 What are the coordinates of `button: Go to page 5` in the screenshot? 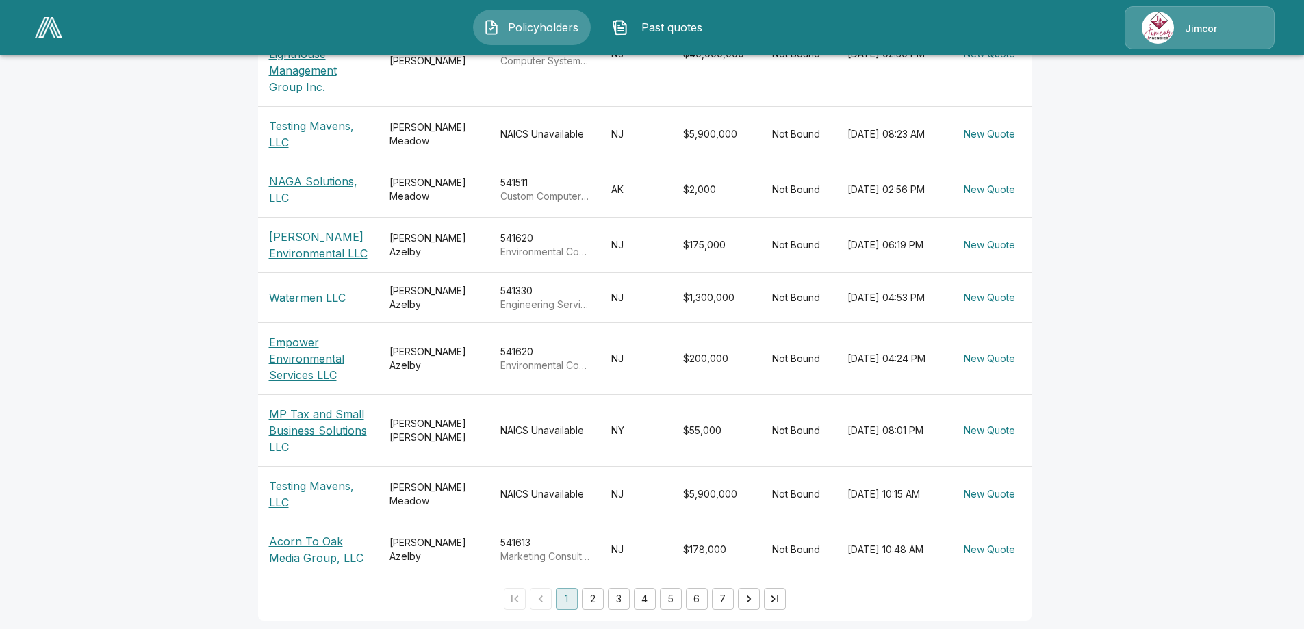 It's located at (671, 599).